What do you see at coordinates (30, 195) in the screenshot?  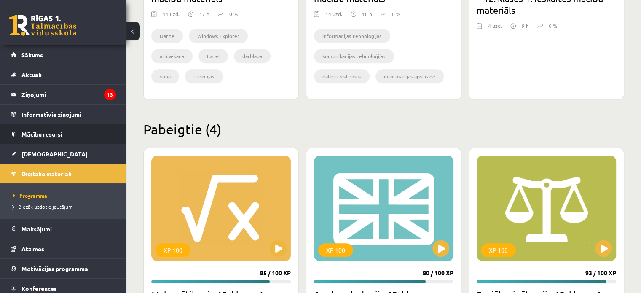 I see `span: Programma` at bounding box center [30, 195].